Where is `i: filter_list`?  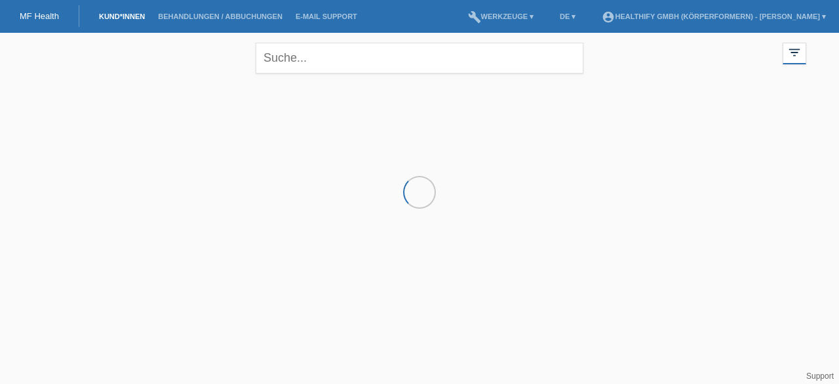 i: filter_list is located at coordinates (795, 52).